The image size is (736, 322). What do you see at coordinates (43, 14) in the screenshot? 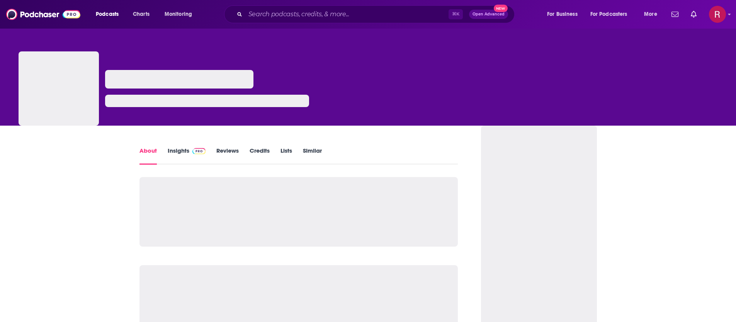
I see `a: Podchaser - Follow, Share and Rate Podcasts` at bounding box center [43, 14].